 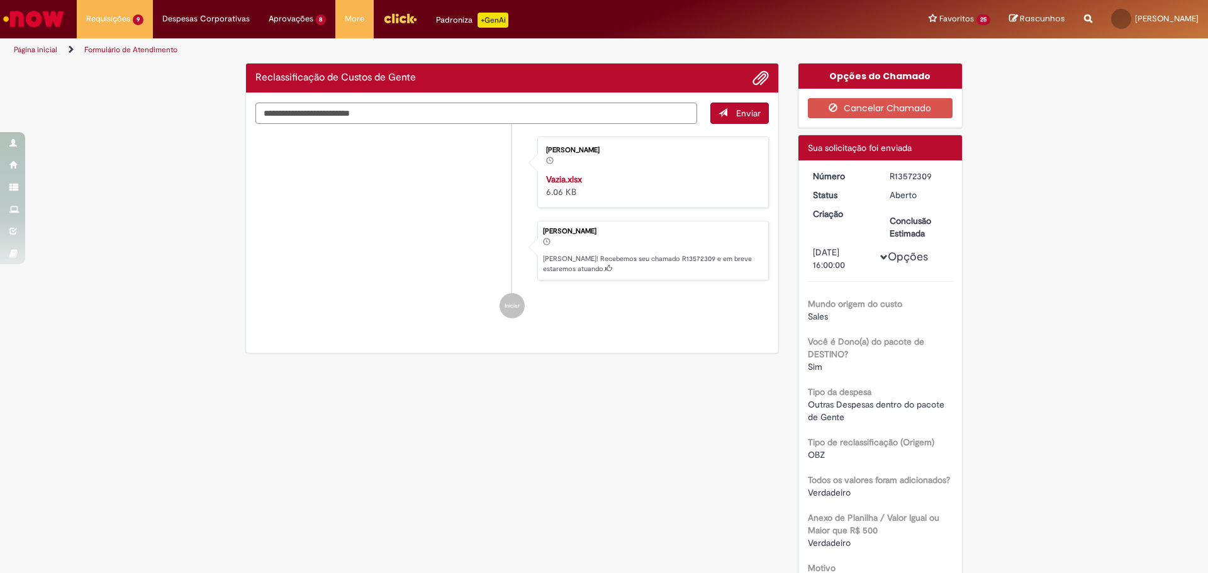 What do you see at coordinates (564, 179) in the screenshot?
I see `a: Vazia.xlsx` at bounding box center [564, 179].